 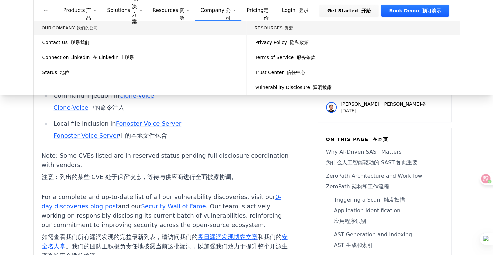 I want to click on a: Vulnerability Disclosure 漏洞披露, so click(x=353, y=87).